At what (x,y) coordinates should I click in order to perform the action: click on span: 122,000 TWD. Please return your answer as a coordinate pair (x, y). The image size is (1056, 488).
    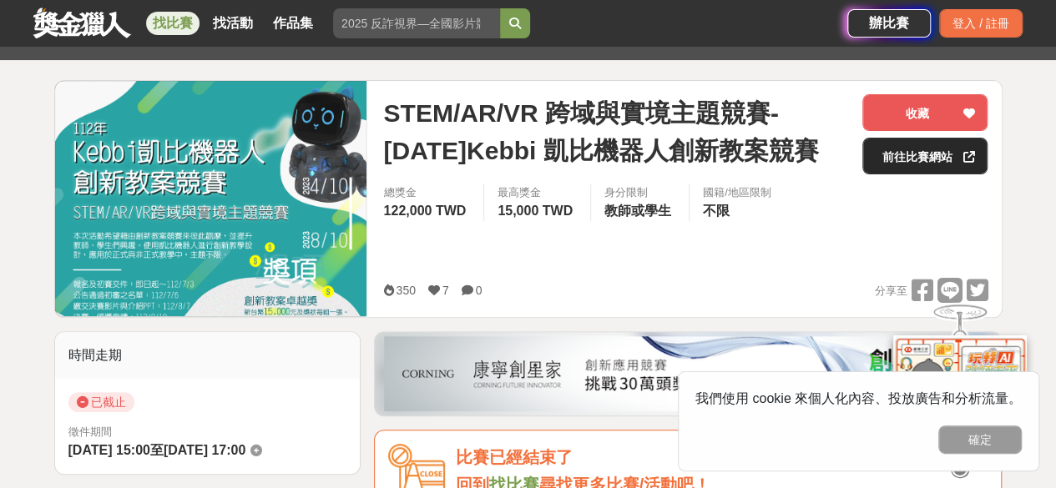
    Looking at the image, I should click on (424, 210).